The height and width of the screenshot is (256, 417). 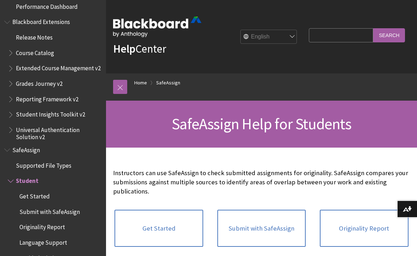 What do you see at coordinates (43, 241) in the screenshot?
I see `span: Language Support` at bounding box center [43, 241].